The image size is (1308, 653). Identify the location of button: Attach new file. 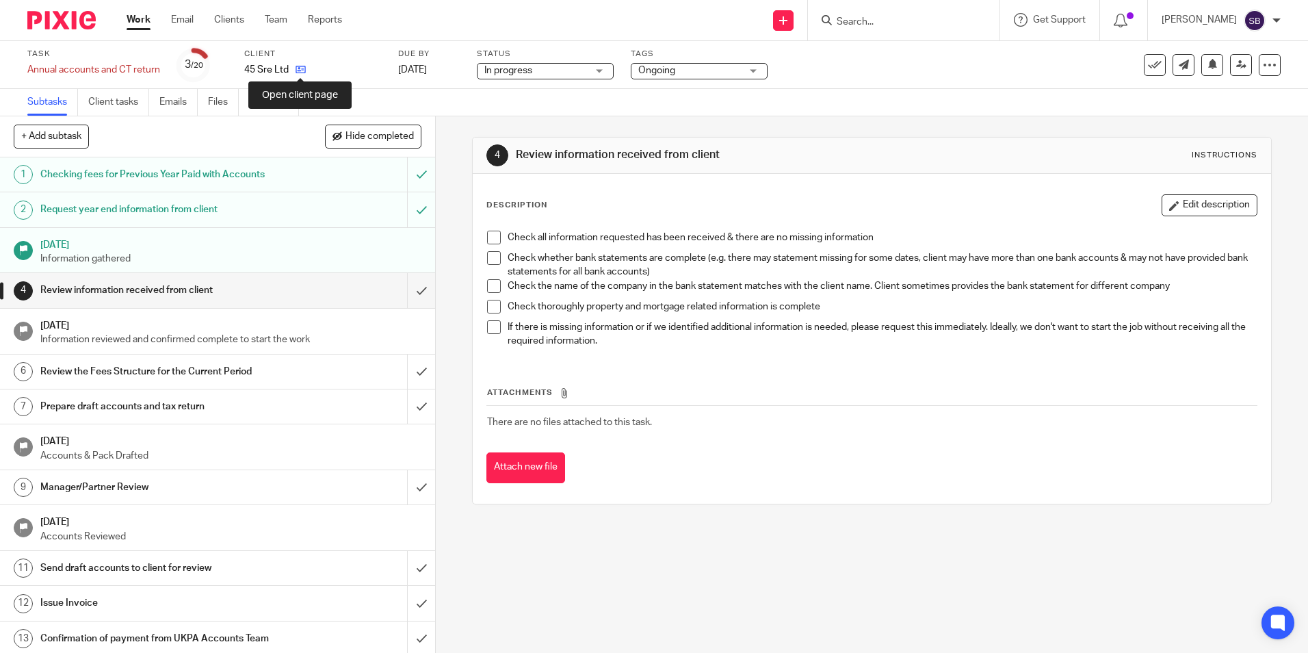
(525, 467).